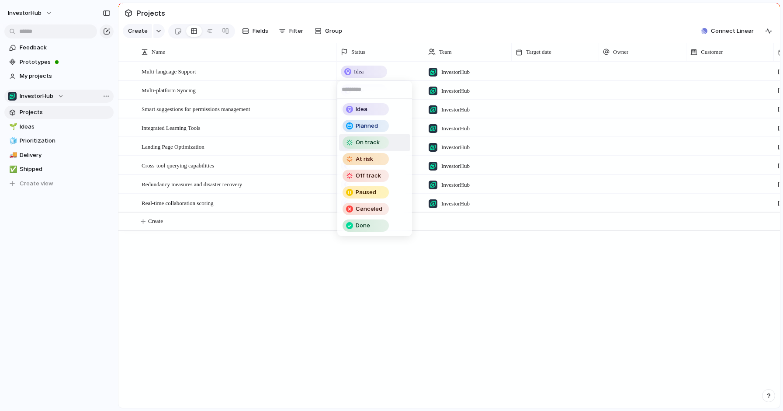 Image resolution: width=783 pixels, height=411 pixels. Describe the element at coordinates (364, 159) in the screenshot. I see `span: At risk` at that location.